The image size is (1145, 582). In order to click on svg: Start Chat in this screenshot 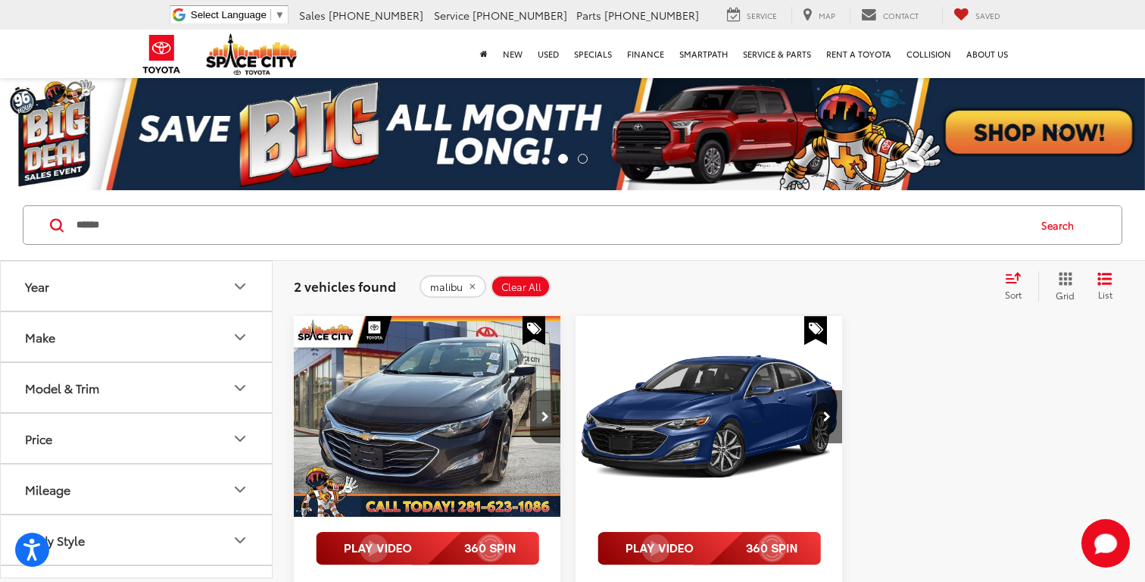, I will do `click(1106, 543)`.